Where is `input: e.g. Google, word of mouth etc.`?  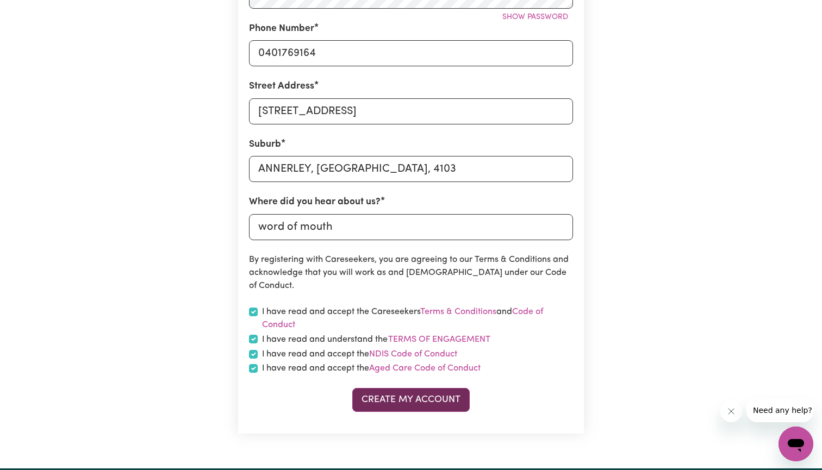
input: e.g. Google, word of mouth etc. is located at coordinates (411, 227).